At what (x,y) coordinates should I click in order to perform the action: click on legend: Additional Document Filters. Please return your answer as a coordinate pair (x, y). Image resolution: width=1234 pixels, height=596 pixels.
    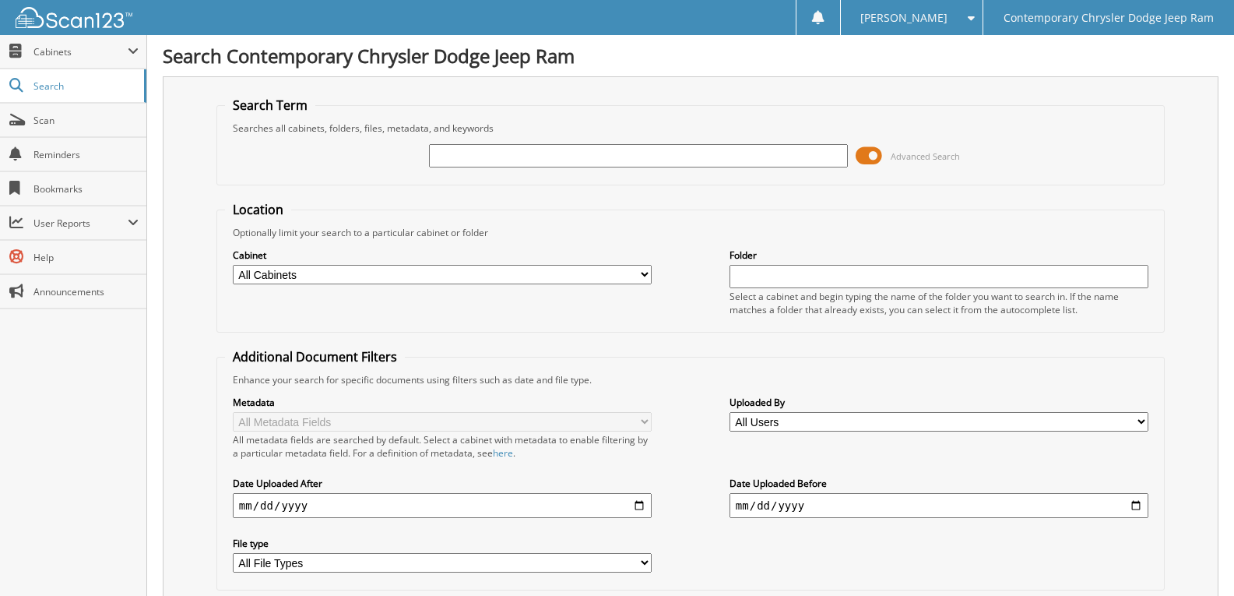
    Looking at the image, I should click on (315, 357).